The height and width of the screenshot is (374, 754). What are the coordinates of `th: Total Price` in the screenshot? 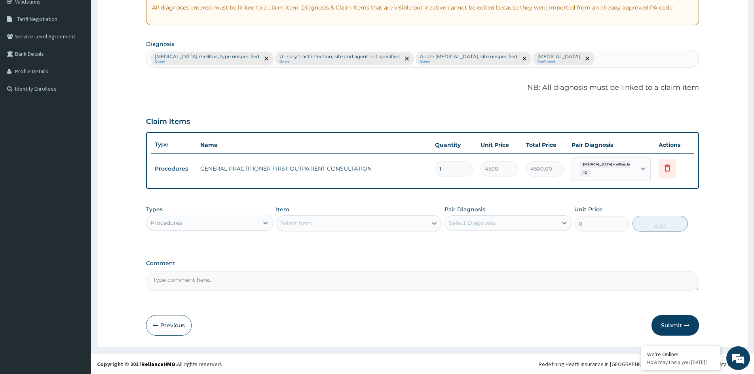 It's located at (544, 145).